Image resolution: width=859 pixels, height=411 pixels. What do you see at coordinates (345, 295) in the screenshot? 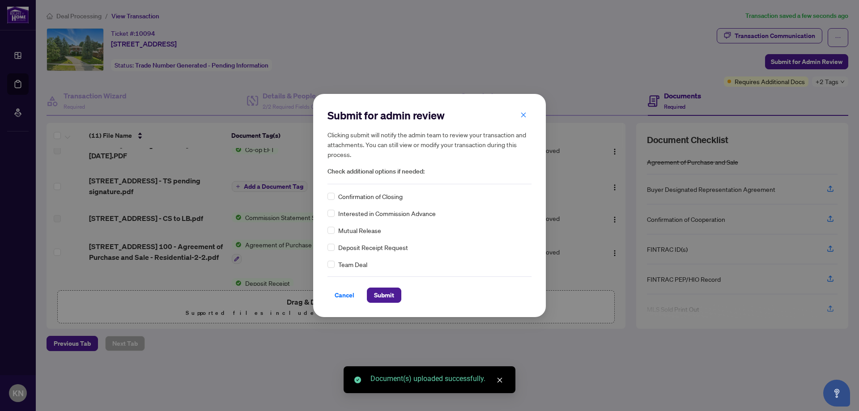
I see `span: Cancel` at bounding box center [345, 295].